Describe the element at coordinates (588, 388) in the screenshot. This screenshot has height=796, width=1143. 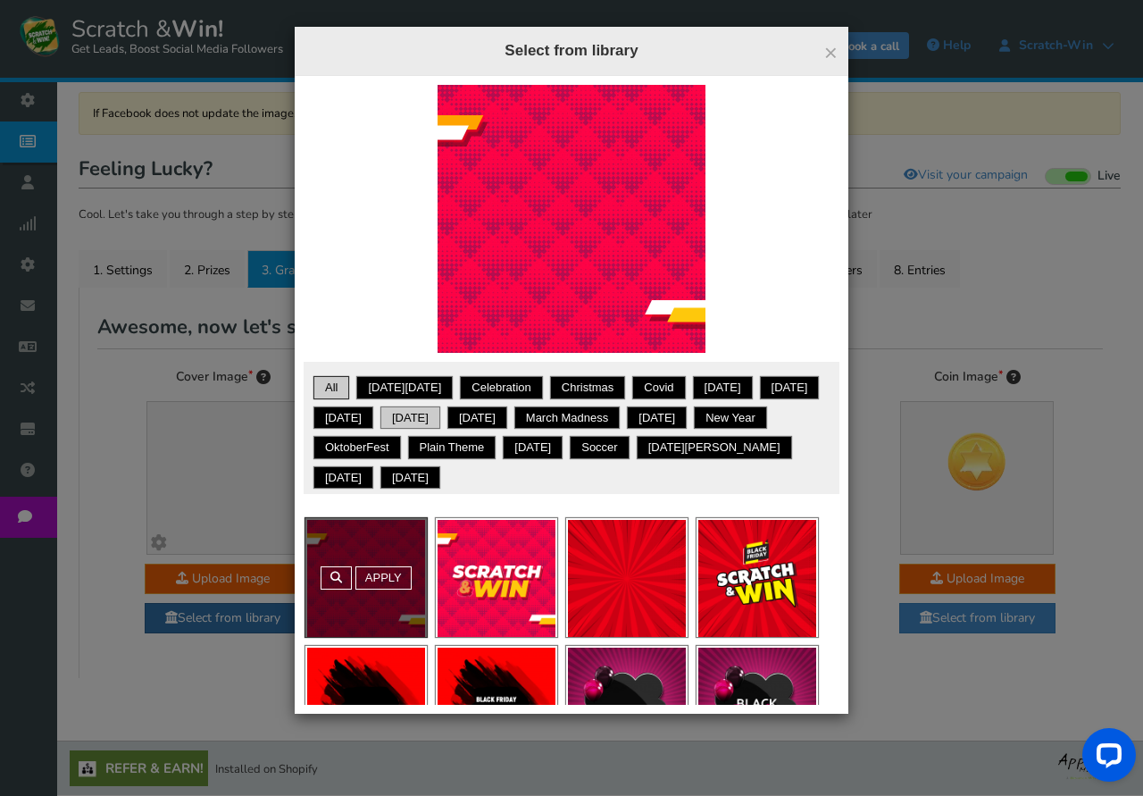
I see `a: Christmas` at that location.